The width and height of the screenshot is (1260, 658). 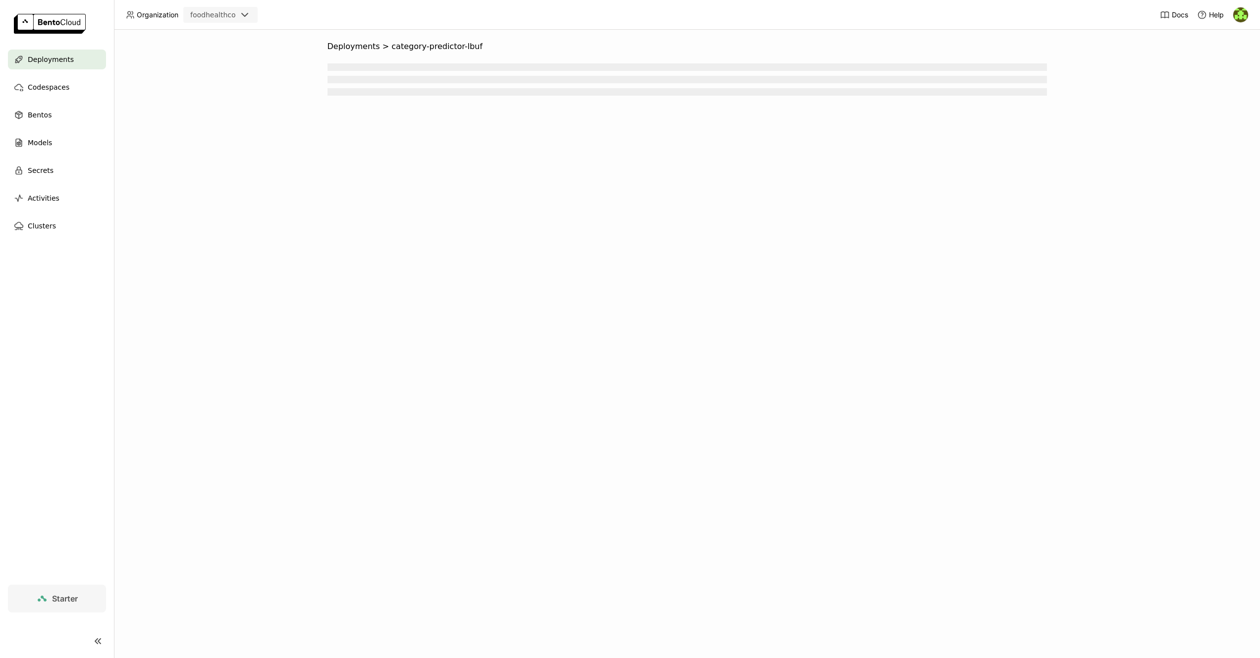 What do you see at coordinates (50, 24) in the screenshot?
I see `img: logo` at bounding box center [50, 24].